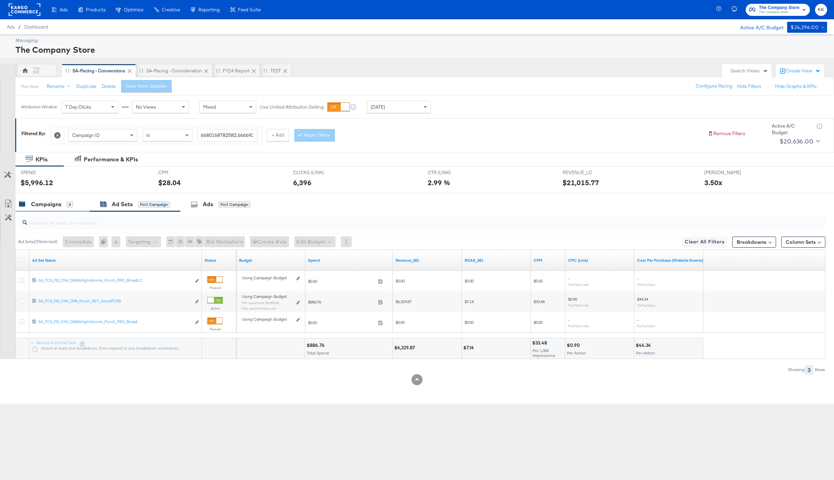 This screenshot has width=834, height=480. I want to click on div: $7.14, so click(469, 348).